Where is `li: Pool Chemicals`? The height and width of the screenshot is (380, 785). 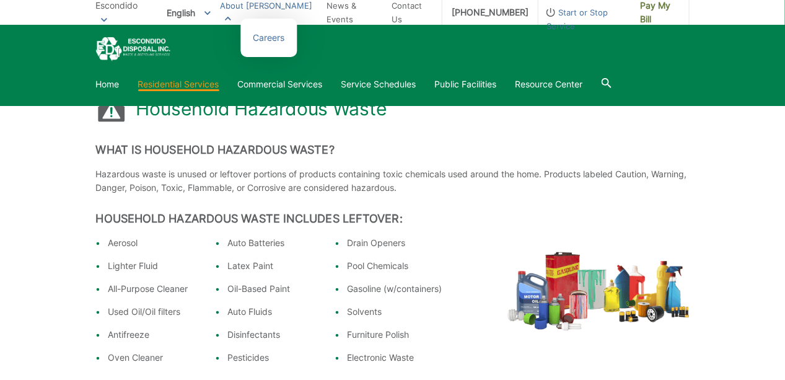
li: Pool Chemicals is located at coordinates (395, 266).